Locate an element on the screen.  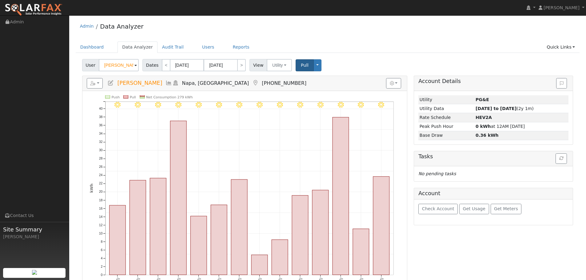
strong: ID: 17204212, authorized: 08/21/25 is located at coordinates (483, 100).